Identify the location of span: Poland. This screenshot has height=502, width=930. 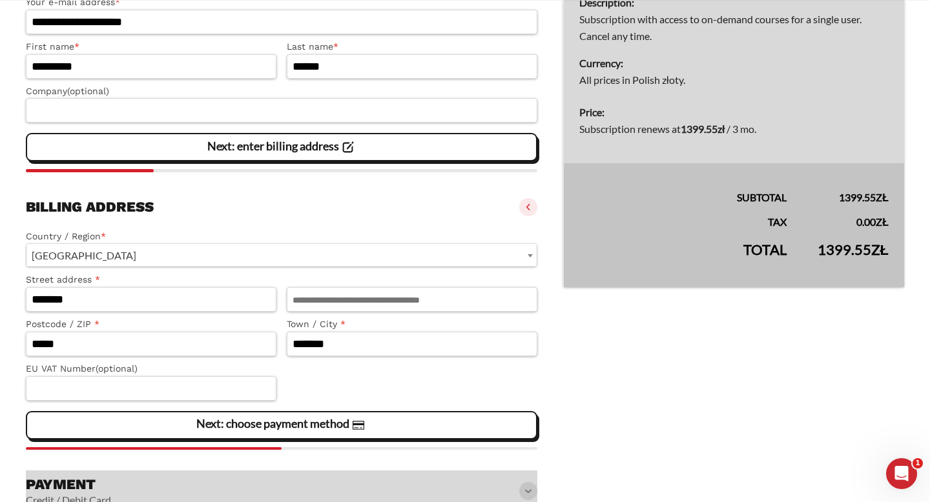
(281, 255).